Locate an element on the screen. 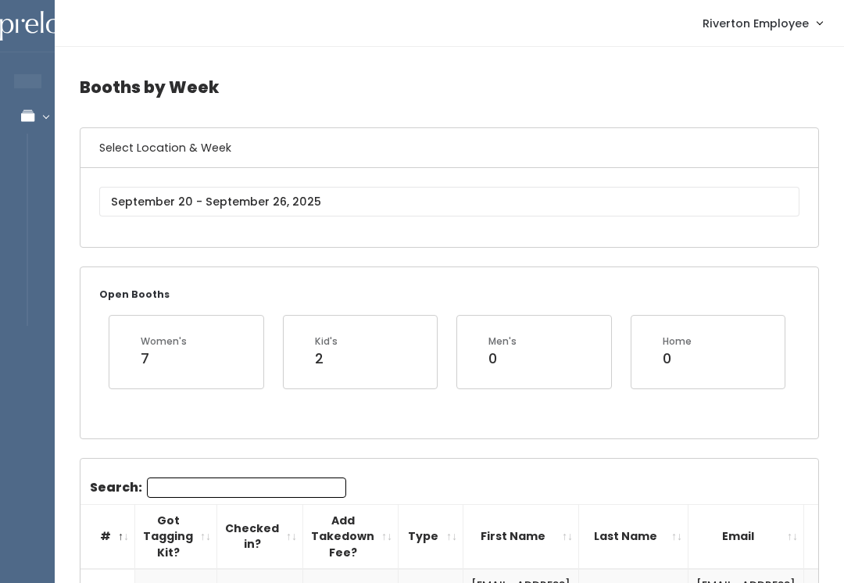  div: Men's is located at coordinates (502, 341).